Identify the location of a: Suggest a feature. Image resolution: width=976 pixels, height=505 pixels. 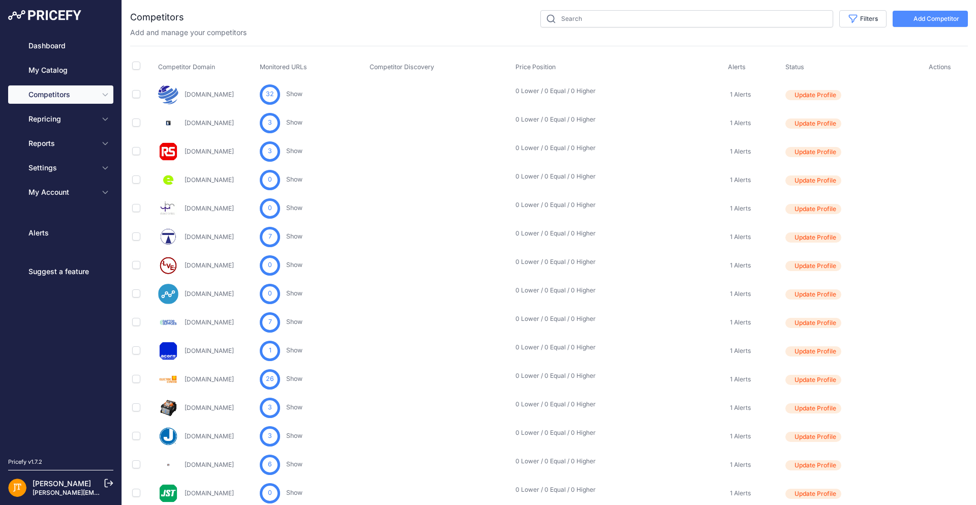
(61, 271).